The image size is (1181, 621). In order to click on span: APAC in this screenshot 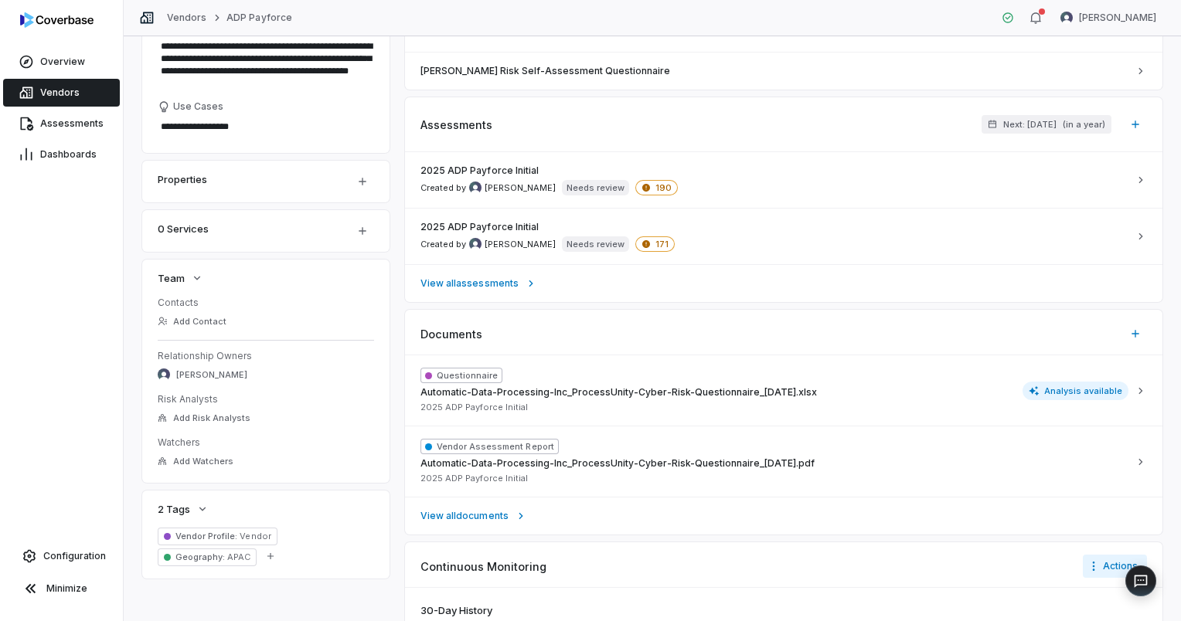, I will do `click(237, 557)`.